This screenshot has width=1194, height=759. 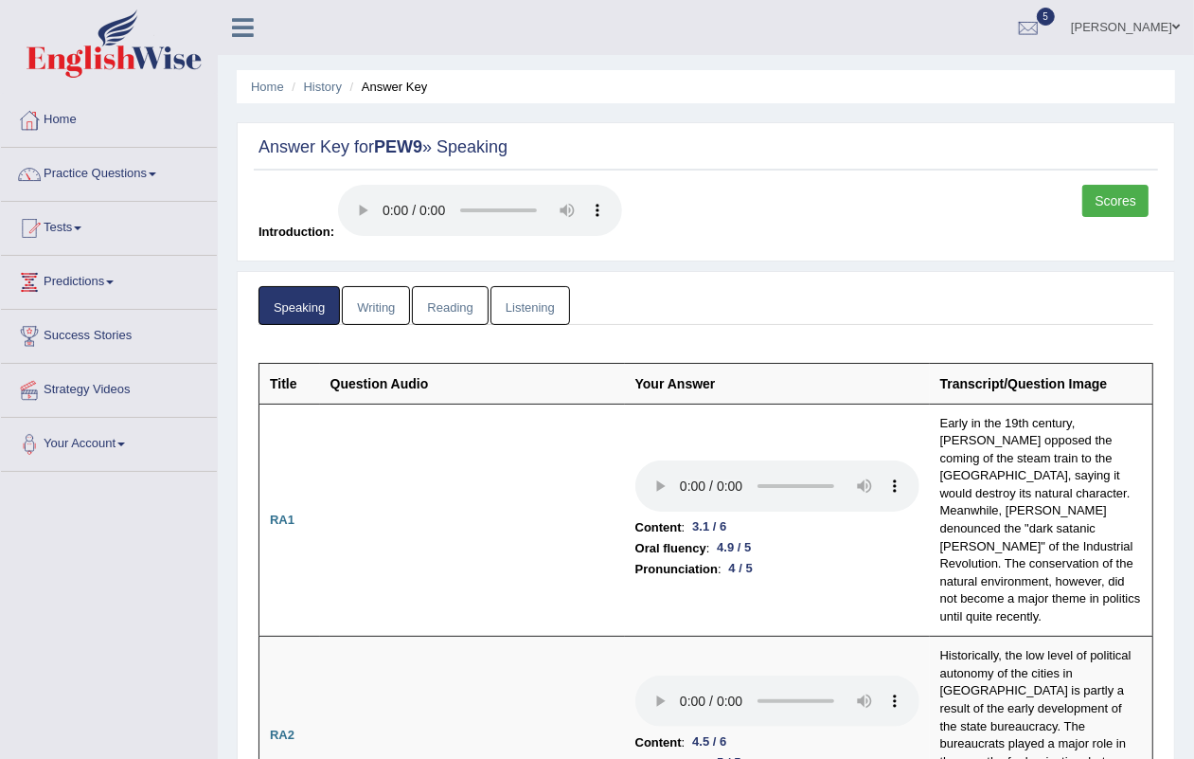 I want to click on strong: PEW9, so click(x=398, y=147).